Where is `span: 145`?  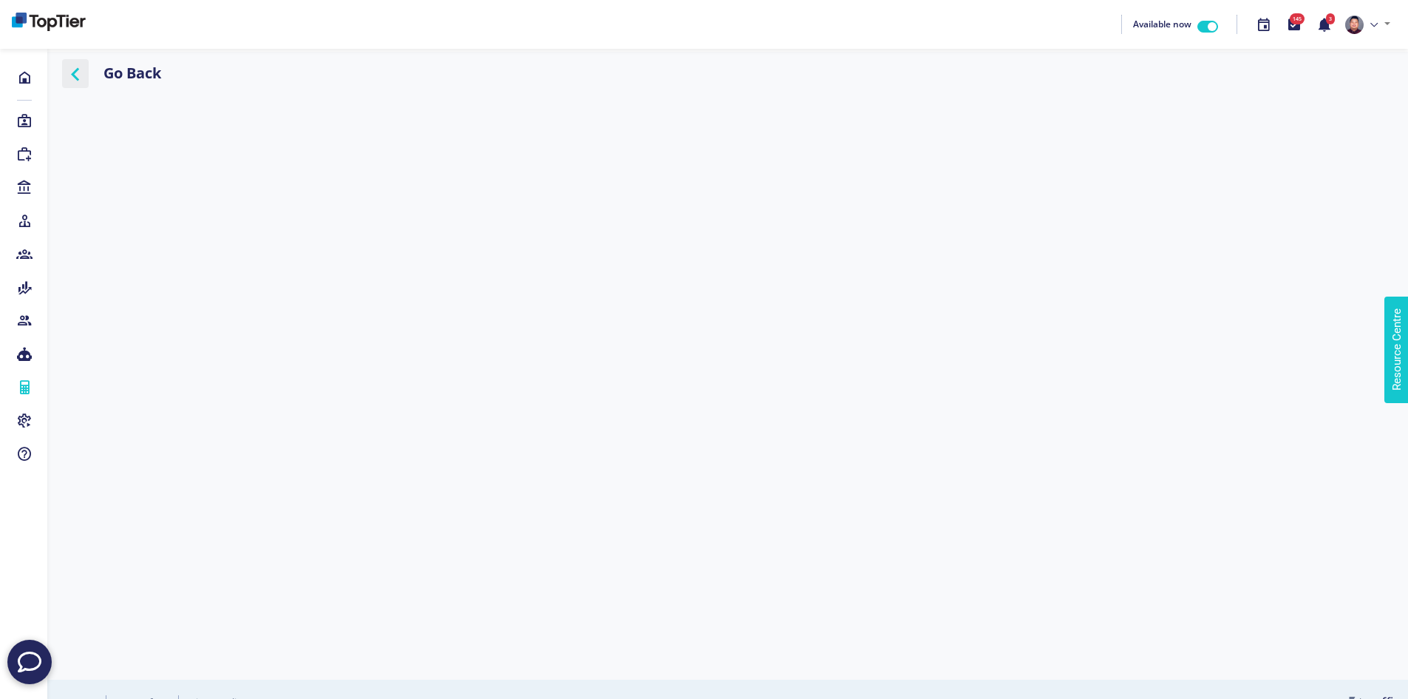
span: 145 is located at coordinates (1297, 18).